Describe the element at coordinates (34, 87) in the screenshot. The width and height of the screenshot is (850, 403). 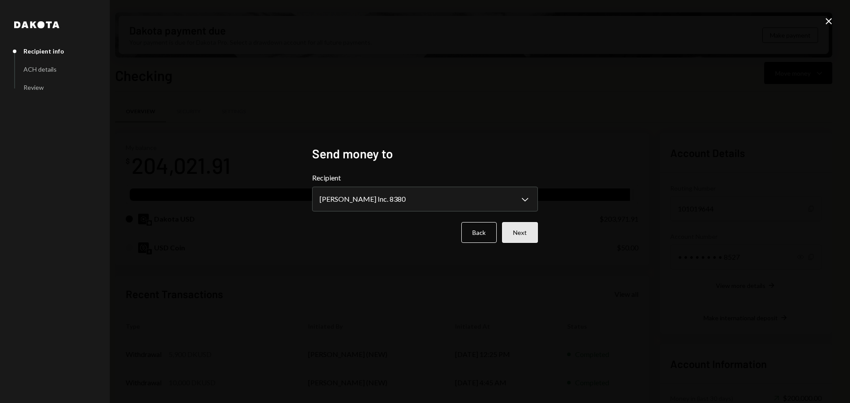
I see `div: Review` at that location.